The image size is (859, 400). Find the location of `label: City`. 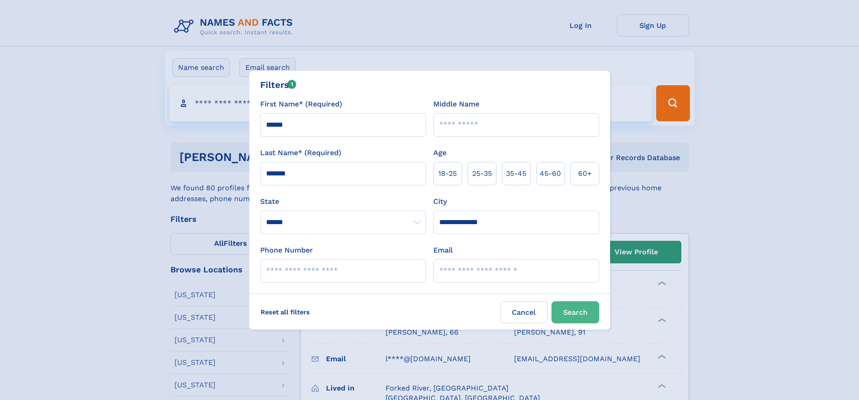

label: City is located at coordinates (440, 202).